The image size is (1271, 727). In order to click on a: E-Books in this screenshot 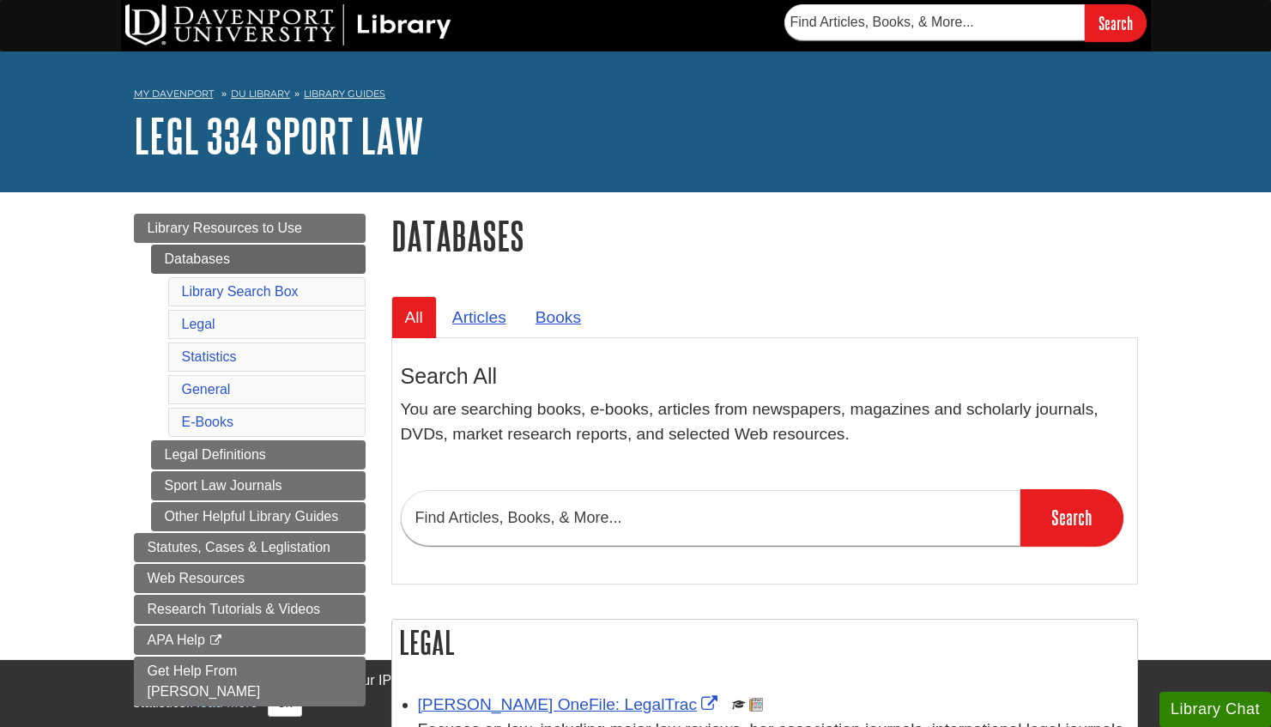, I will do `click(208, 421)`.